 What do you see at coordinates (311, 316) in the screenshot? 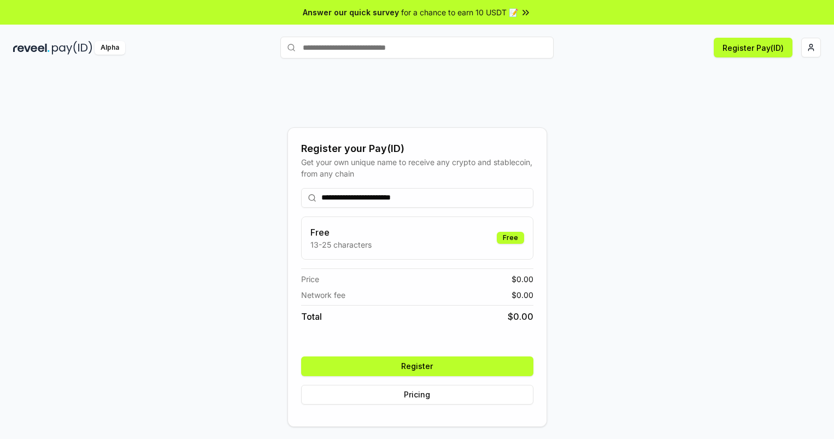
I see `span: Total` at bounding box center [311, 316].